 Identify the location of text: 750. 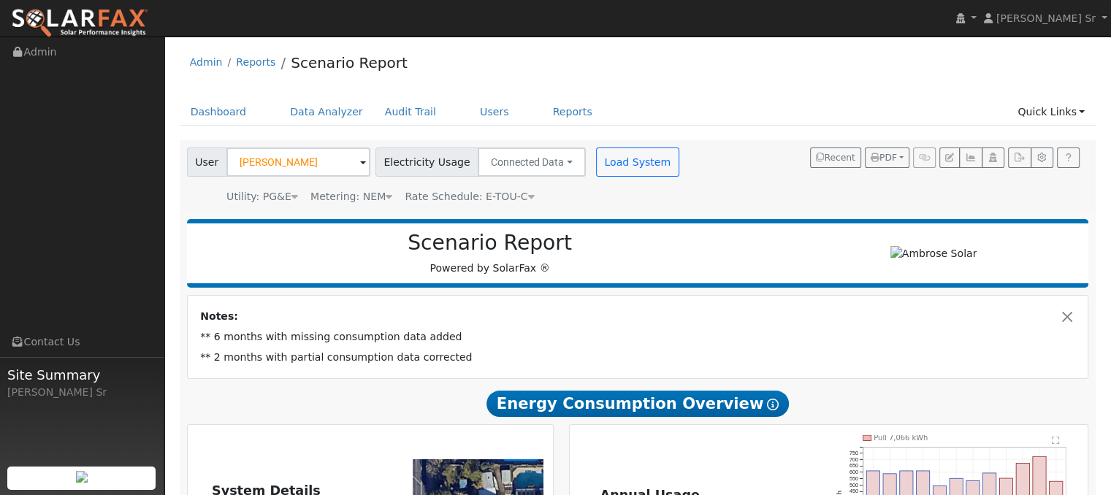
(854, 452).